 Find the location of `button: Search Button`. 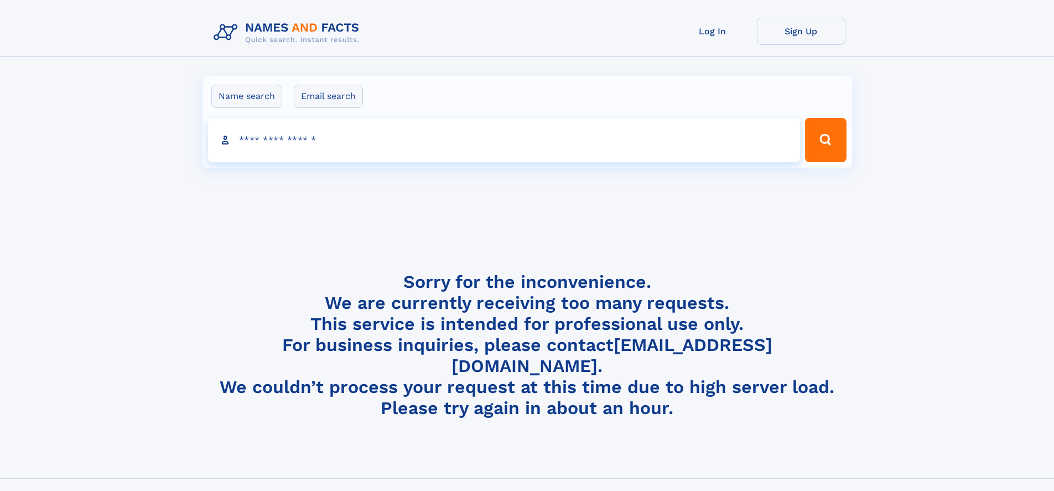

button: Search Button is located at coordinates (825, 140).